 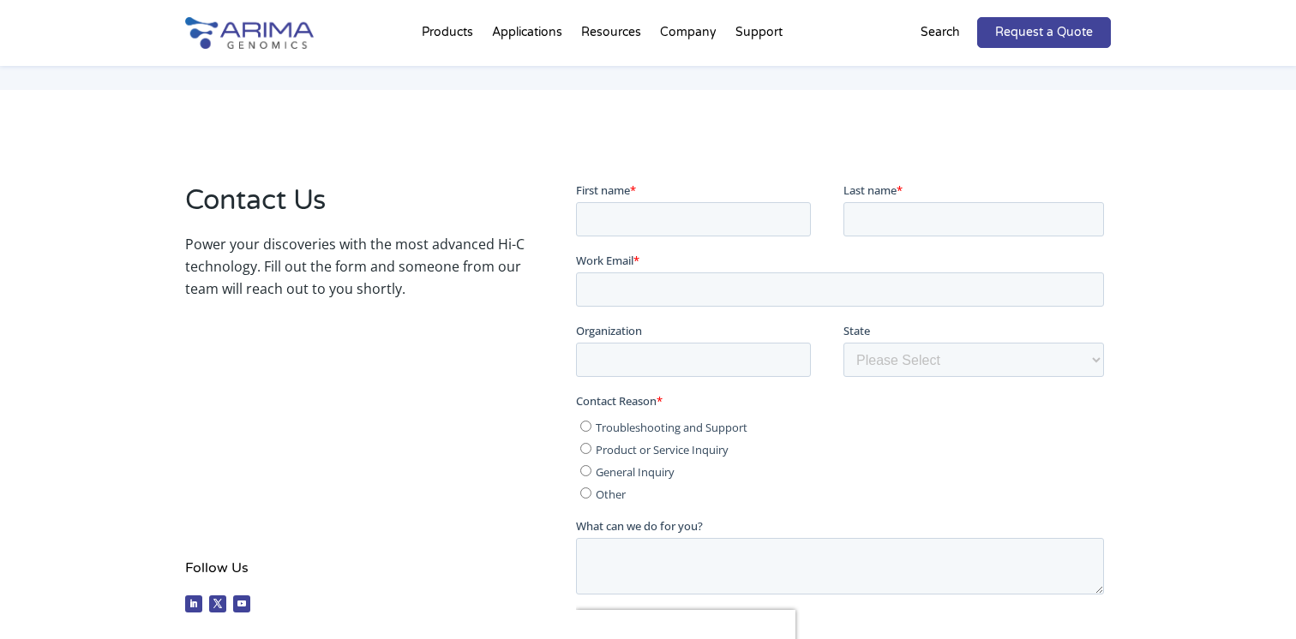 I want to click on p: Power your discoveries with the most advanced Hi-C technology. Fill out the form and someone from..., so click(x=355, y=267).